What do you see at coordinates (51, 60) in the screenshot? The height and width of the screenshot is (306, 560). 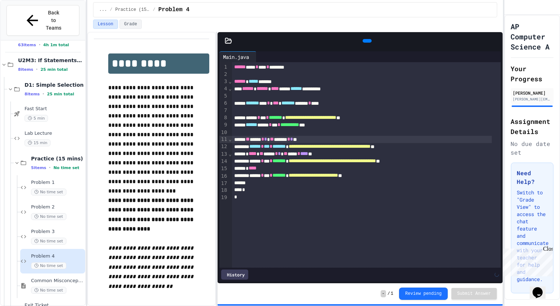 I see `span: U2M3: If Statements & Control Flow` at bounding box center [51, 60].